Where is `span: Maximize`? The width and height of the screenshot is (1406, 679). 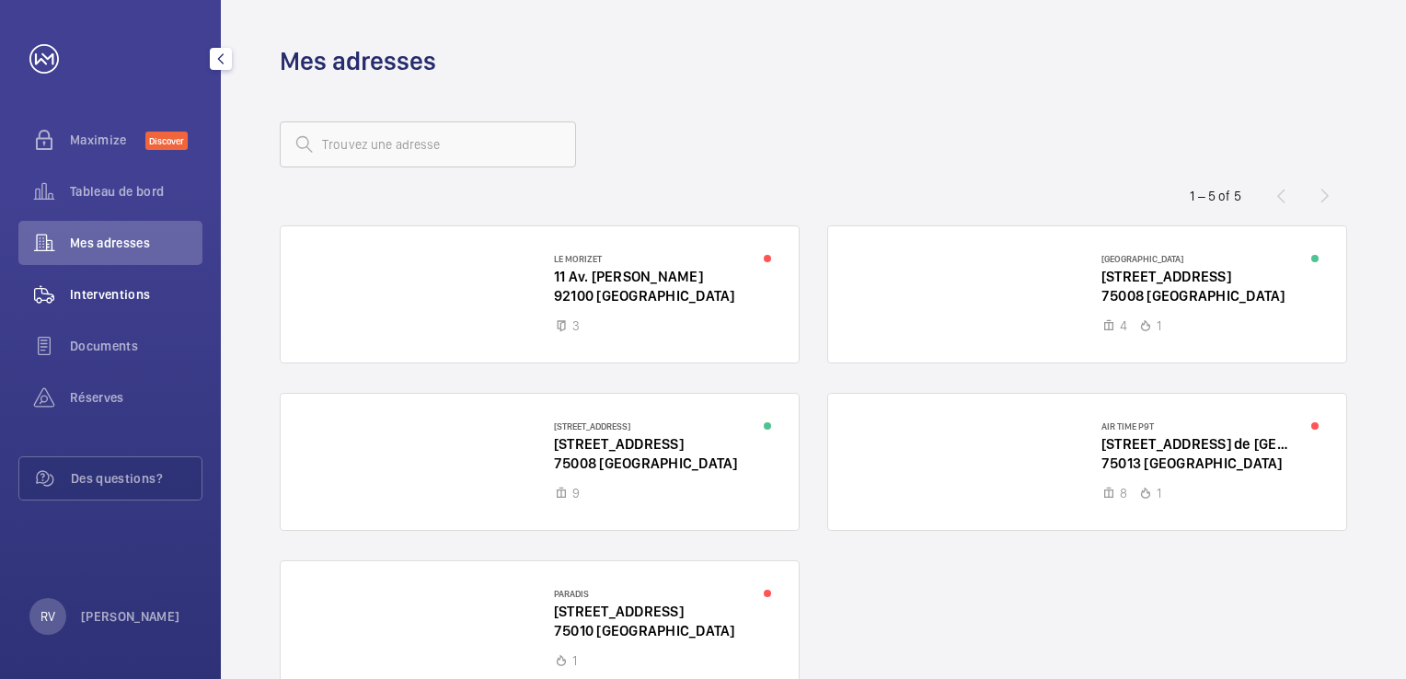
span: Maximize is located at coordinates (108, 140).